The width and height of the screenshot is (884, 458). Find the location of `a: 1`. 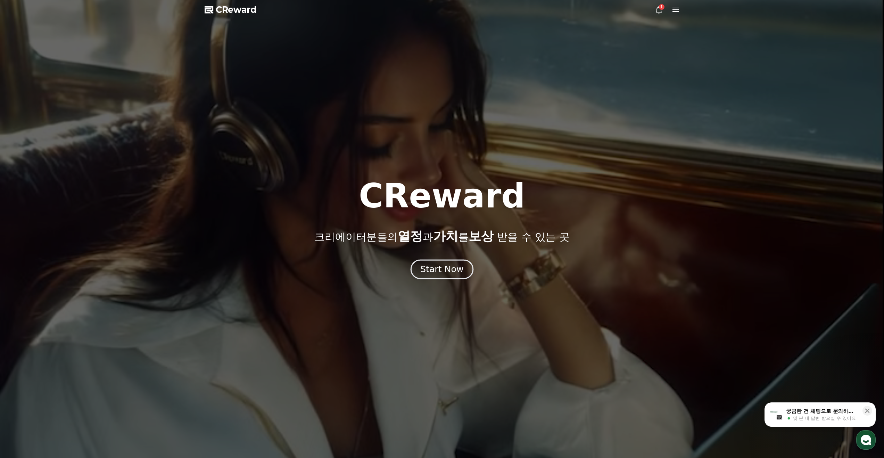

a: 1 is located at coordinates (659, 10).